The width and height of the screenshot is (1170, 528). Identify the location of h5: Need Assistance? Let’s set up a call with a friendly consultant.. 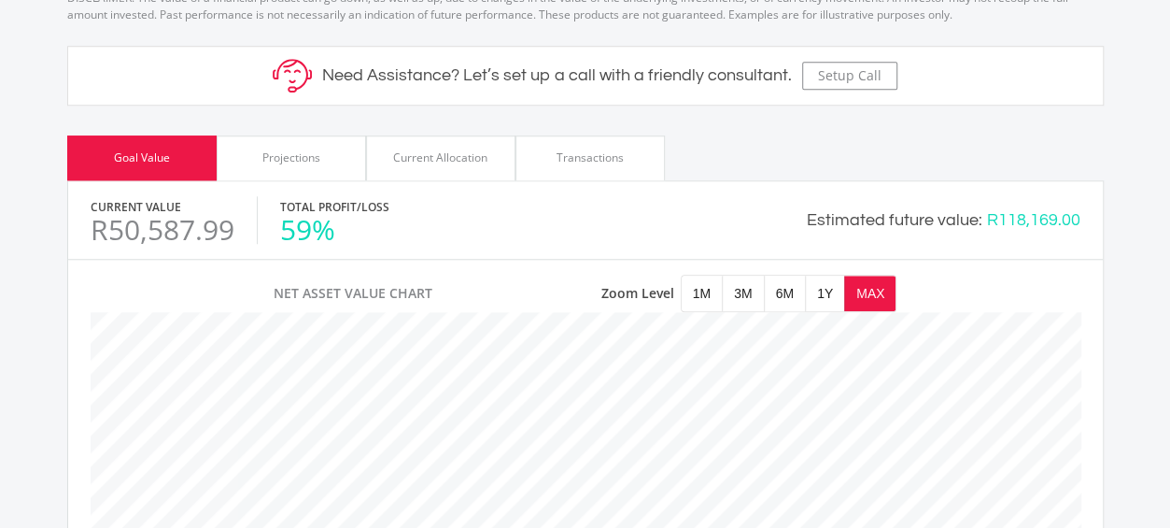
(557, 76).